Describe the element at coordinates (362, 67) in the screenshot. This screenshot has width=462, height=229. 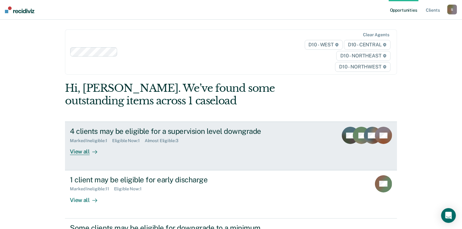
I see `span: D10 - NORTHWEST` at that location.